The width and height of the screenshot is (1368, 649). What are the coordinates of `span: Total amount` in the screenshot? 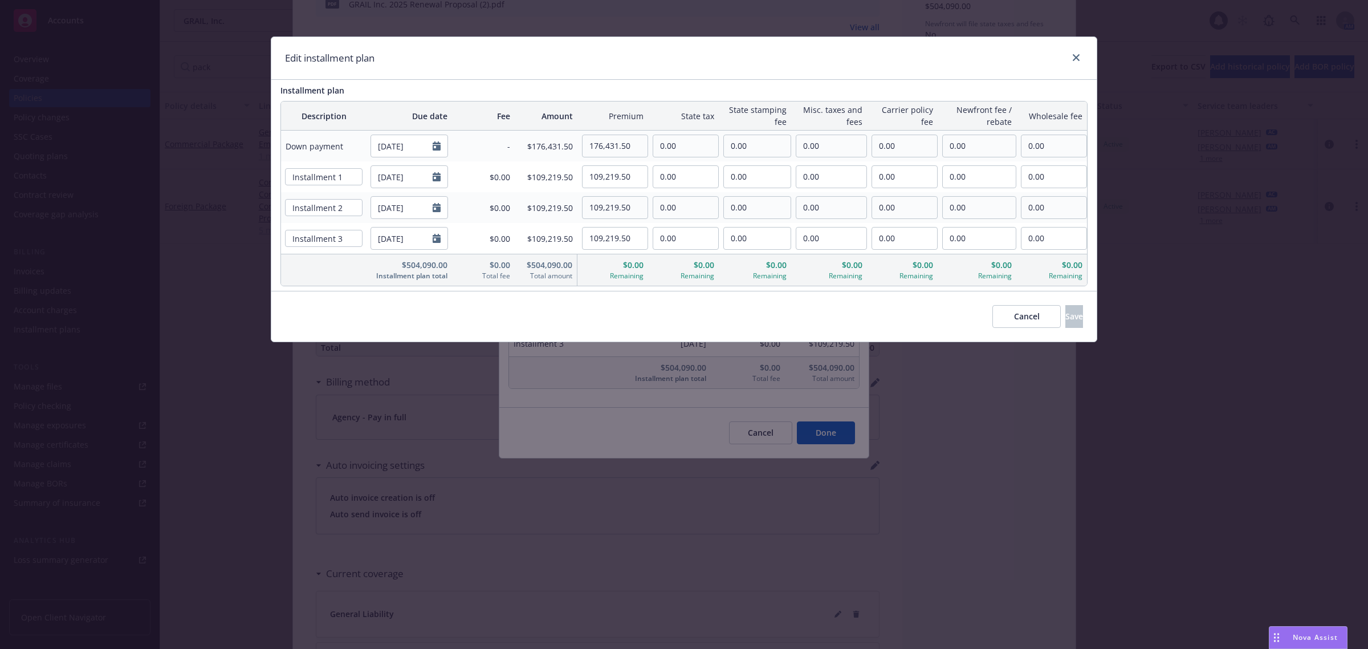 It's located at (546, 276).